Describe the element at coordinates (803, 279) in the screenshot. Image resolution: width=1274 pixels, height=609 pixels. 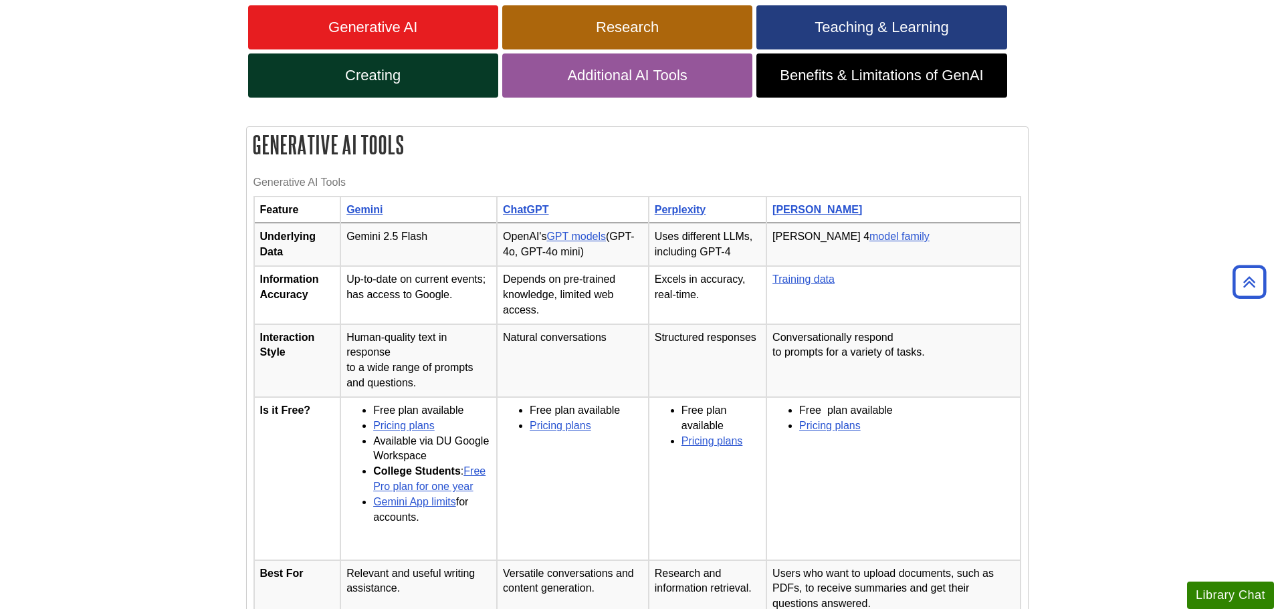
I see `a: Training data` at that location.